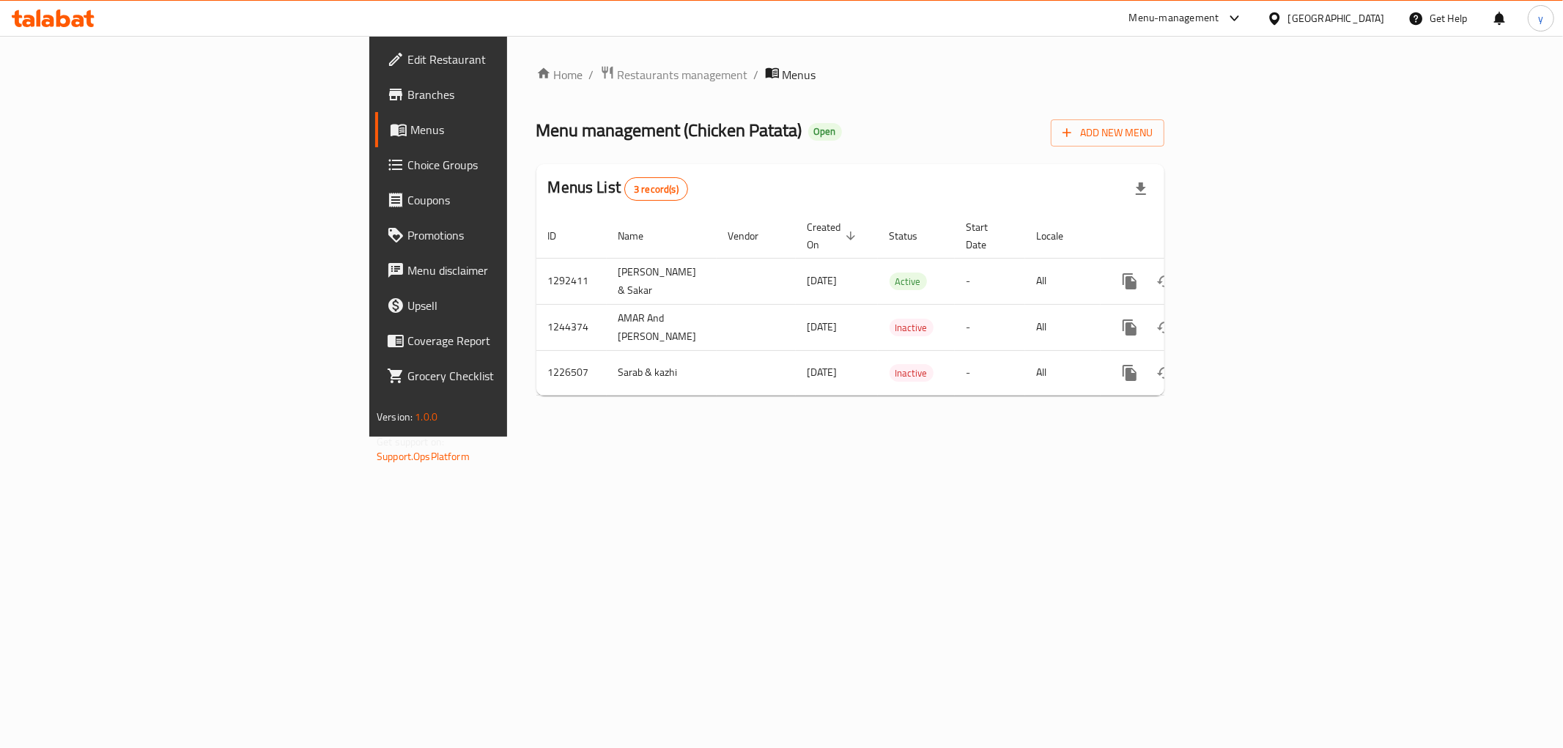  What do you see at coordinates (753, 236) in the screenshot?
I see `span: Vendor` at bounding box center [753, 236].